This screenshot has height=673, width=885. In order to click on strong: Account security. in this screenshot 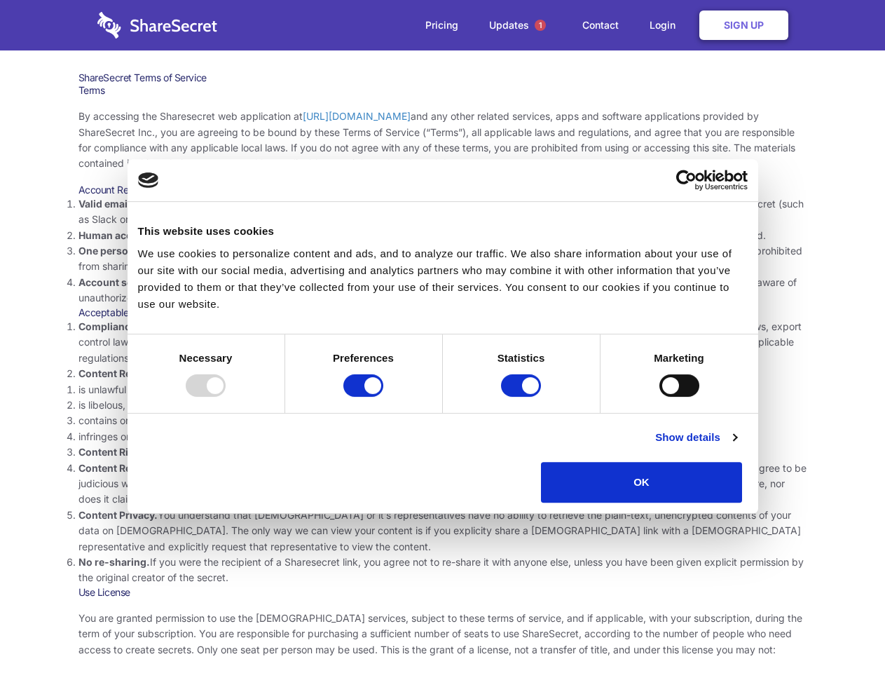, I will do `click(121, 282)`.